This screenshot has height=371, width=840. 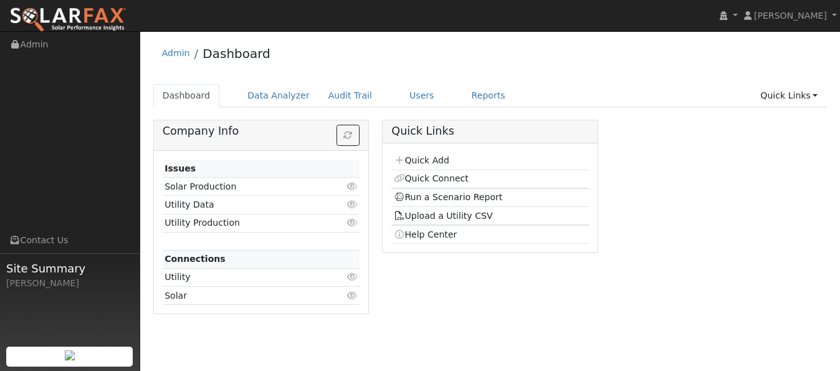 What do you see at coordinates (789, 95) in the screenshot?
I see `a: Quick Links` at bounding box center [789, 95].